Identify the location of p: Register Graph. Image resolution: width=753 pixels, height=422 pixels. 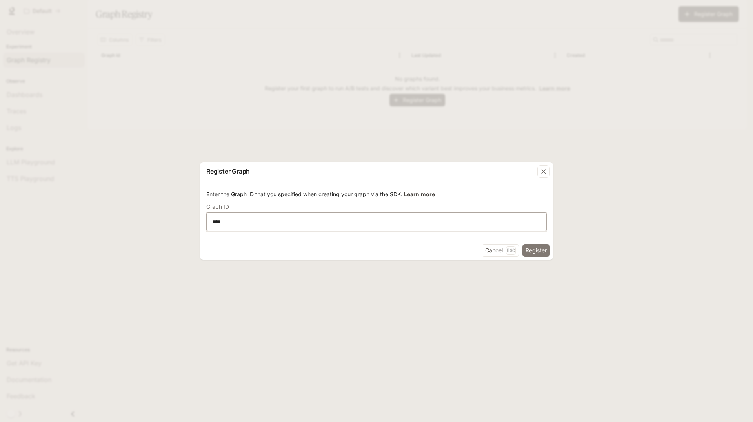
(228, 171).